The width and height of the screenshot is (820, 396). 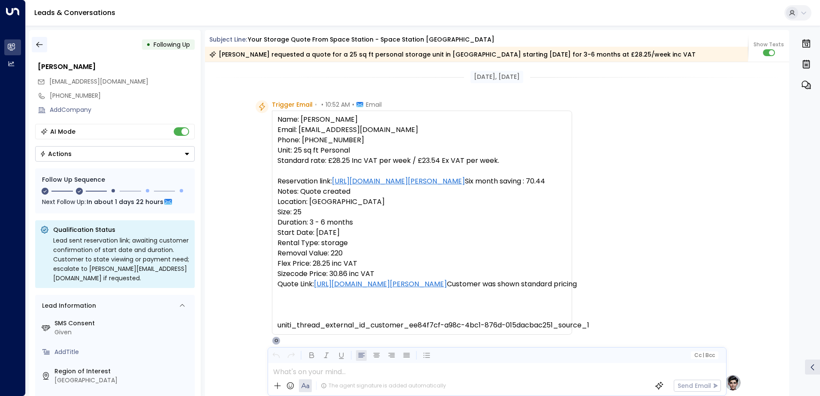 What do you see at coordinates (115, 154) in the screenshot?
I see `div: Button group with a nested menu` at bounding box center [115, 154].